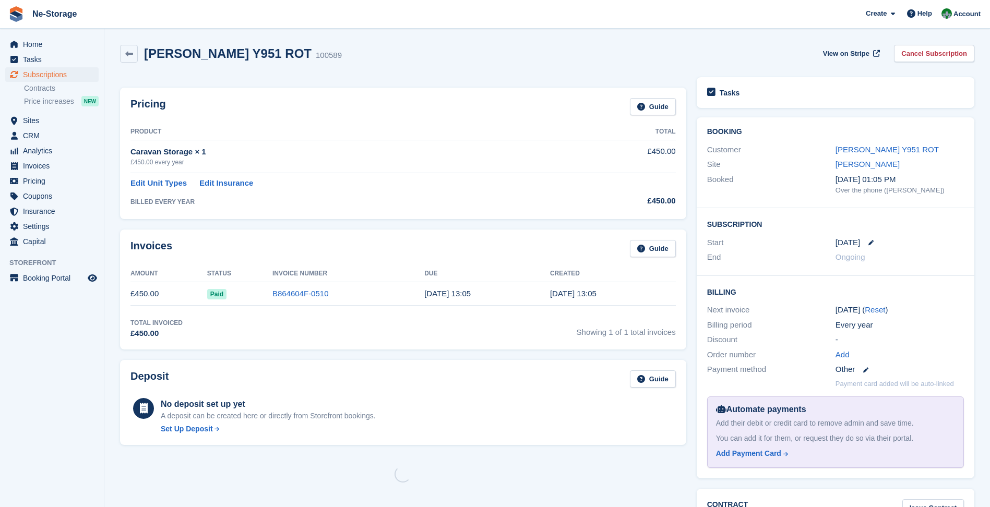  What do you see at coordinates (148, 107) in the screenshot?
I see `h2: Pricing` at bounding box center [148, 107].